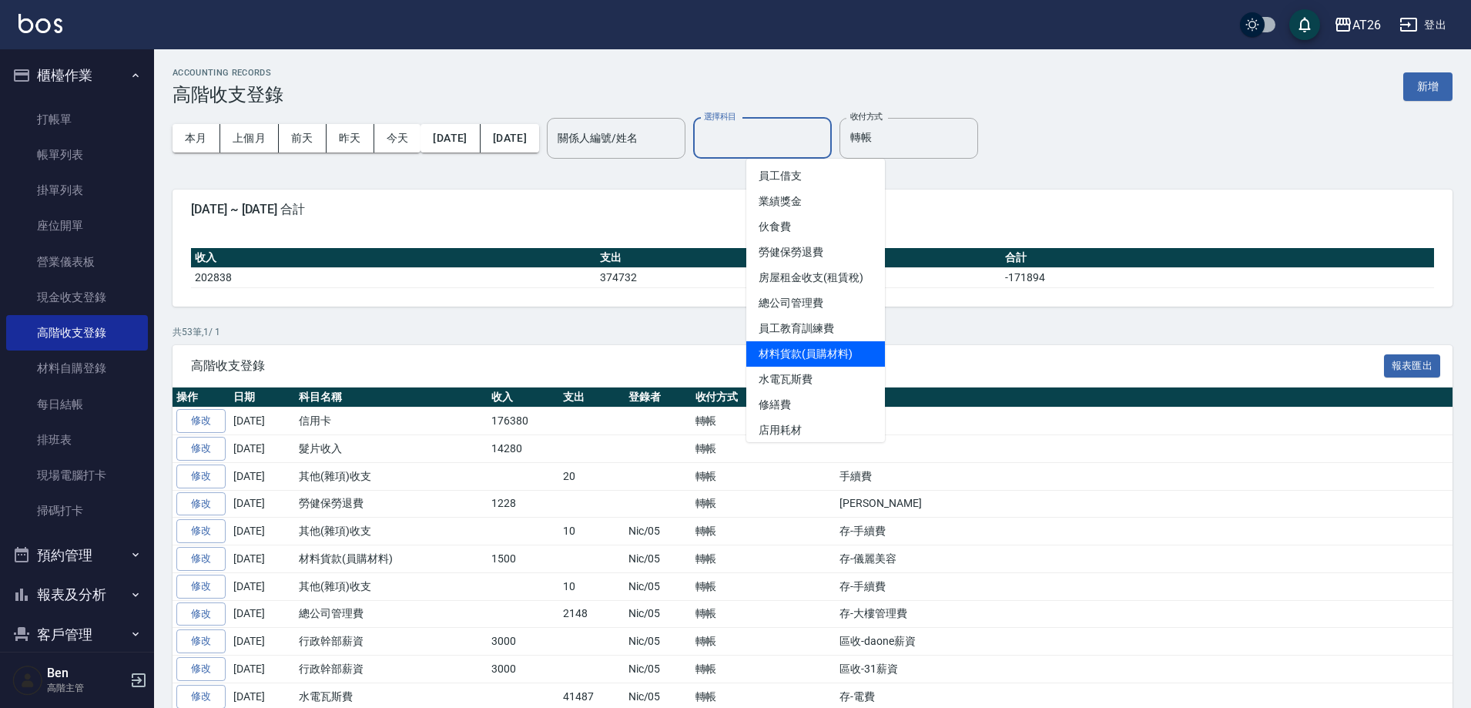  Describe the element at coordinates (523, 421) in the screenshot. I see `td: 176380` at that location.